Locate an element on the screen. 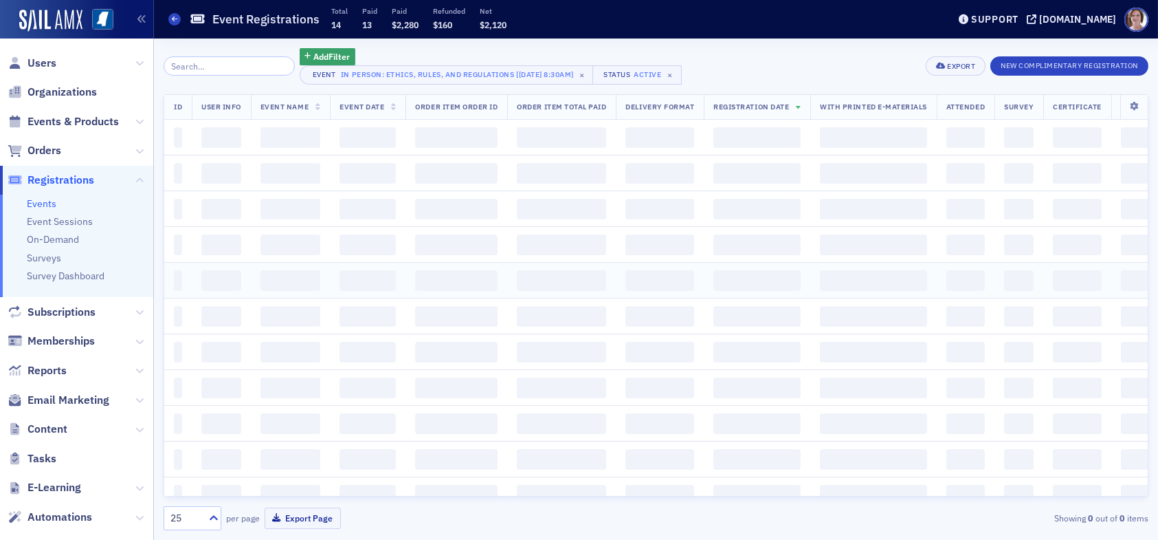  span: $2,280 is located at coordinates (405, 25).